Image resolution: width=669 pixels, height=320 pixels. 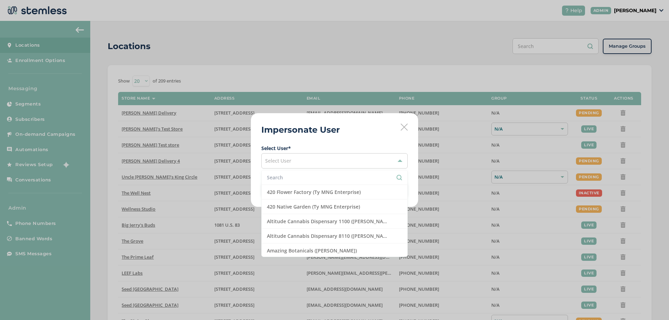 What do you see at coordinates (334, 192) in the screenshot?
I see `li: 420 Flower Factory (Ty MNG Enterprise)` at bounding box center [334, 192].